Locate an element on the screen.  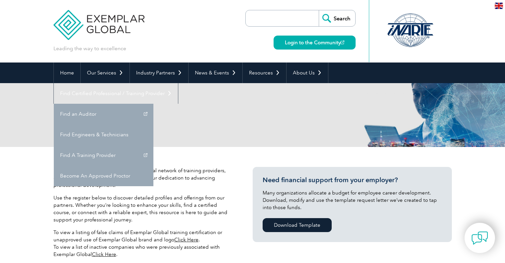
img: contact-chat.png is located at coordinates (480, 238).